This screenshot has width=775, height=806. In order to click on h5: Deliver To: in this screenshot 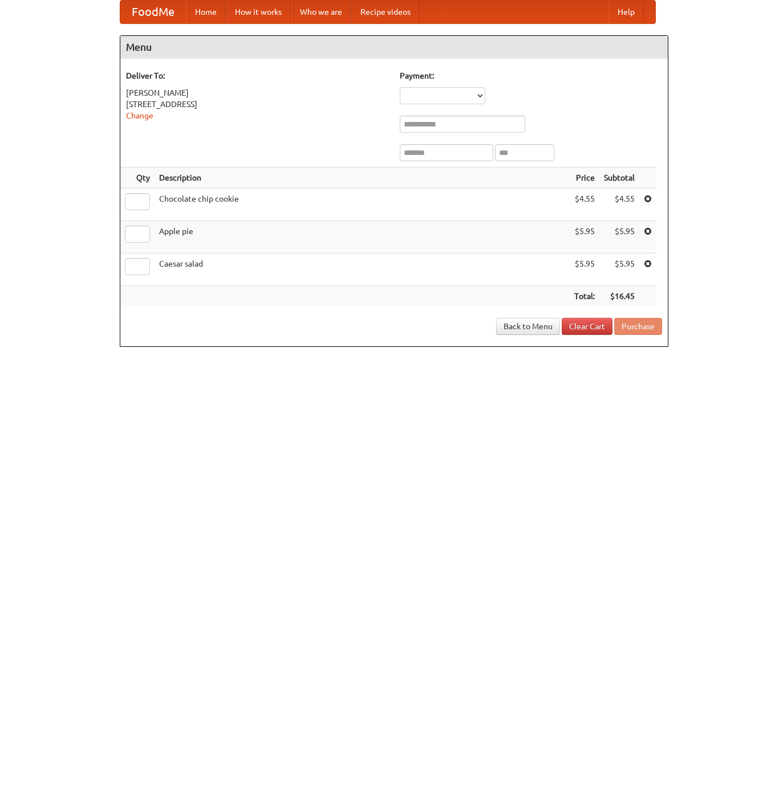, I will do `click(257, 76)`.